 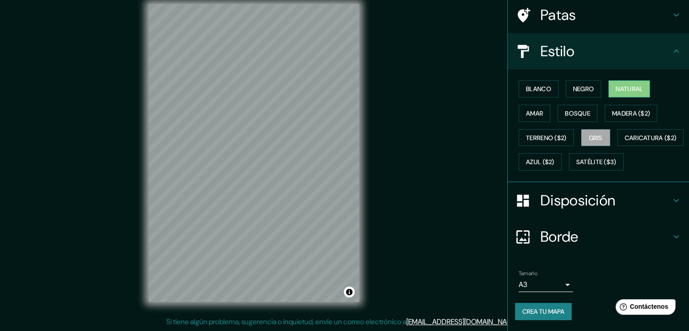 What do you see at coordinates (577, 113) in the screenshot?
I see `font: Bosque` at bounding box center [577, 113].